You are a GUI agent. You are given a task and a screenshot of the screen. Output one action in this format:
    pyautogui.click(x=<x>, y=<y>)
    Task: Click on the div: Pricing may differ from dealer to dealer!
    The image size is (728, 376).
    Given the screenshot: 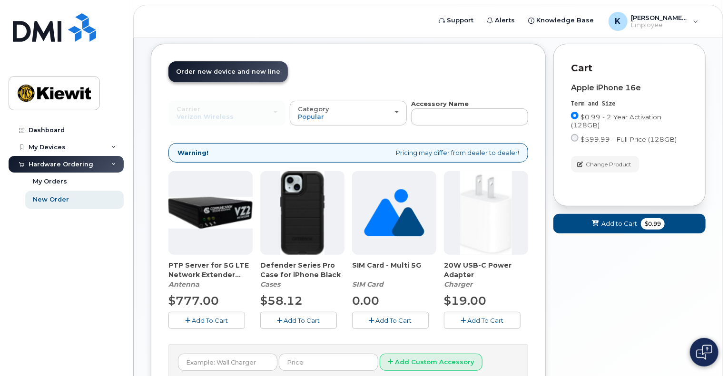 What is the action you would take?
    pyautogui.click(x=348, y=153)
    